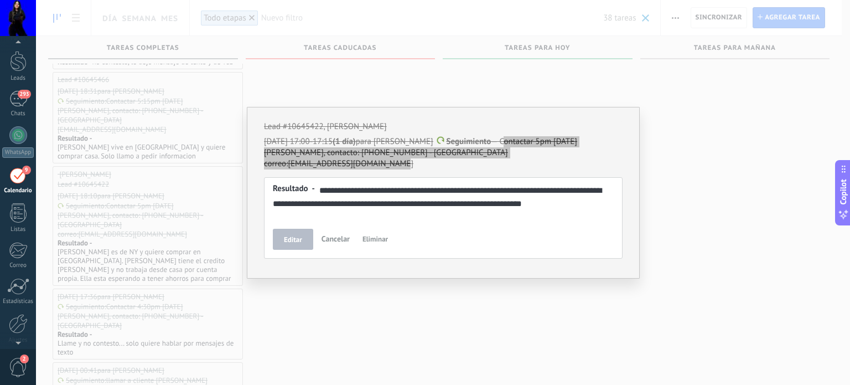 The image size is (850, 385). I want to click on span: 293, so click(24, 94).